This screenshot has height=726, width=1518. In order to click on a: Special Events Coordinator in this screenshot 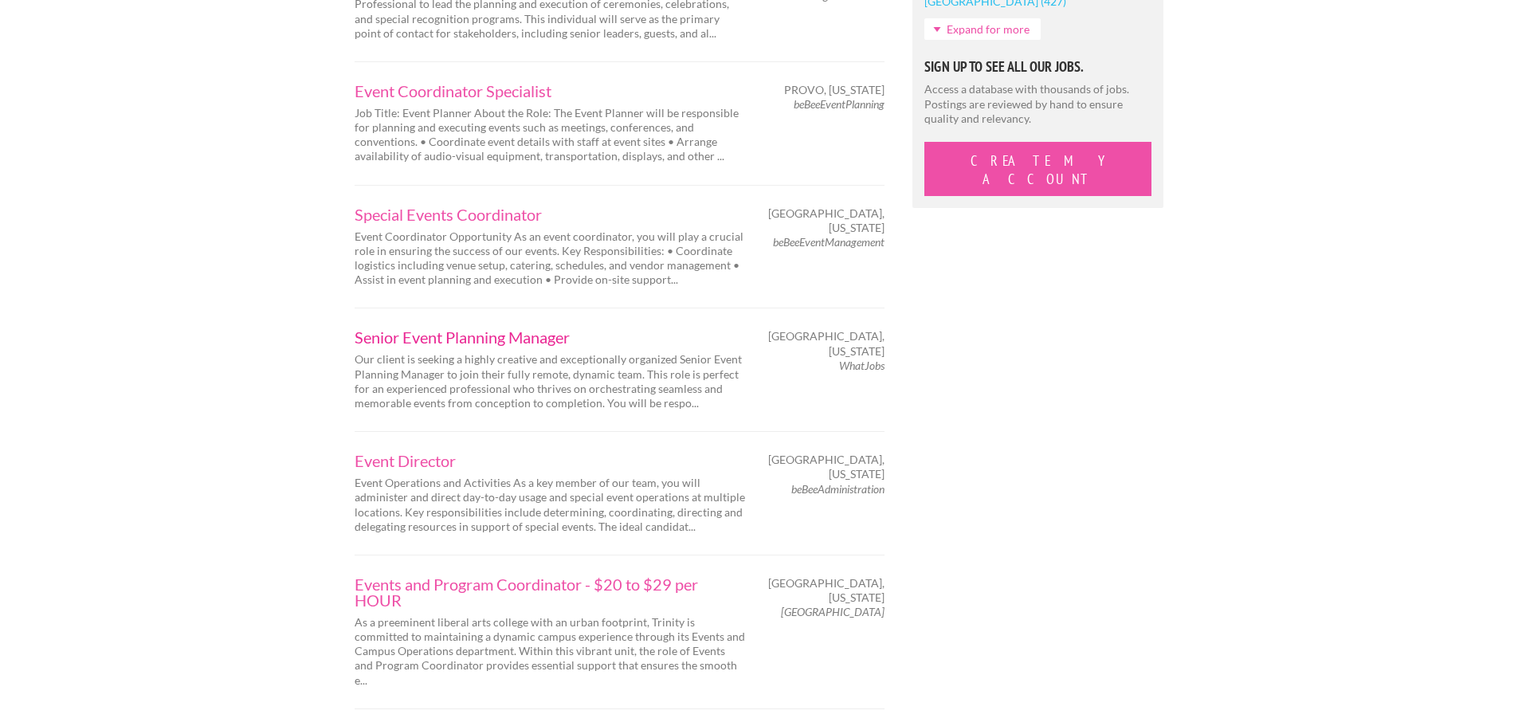, I will do `click(550, 214)`.